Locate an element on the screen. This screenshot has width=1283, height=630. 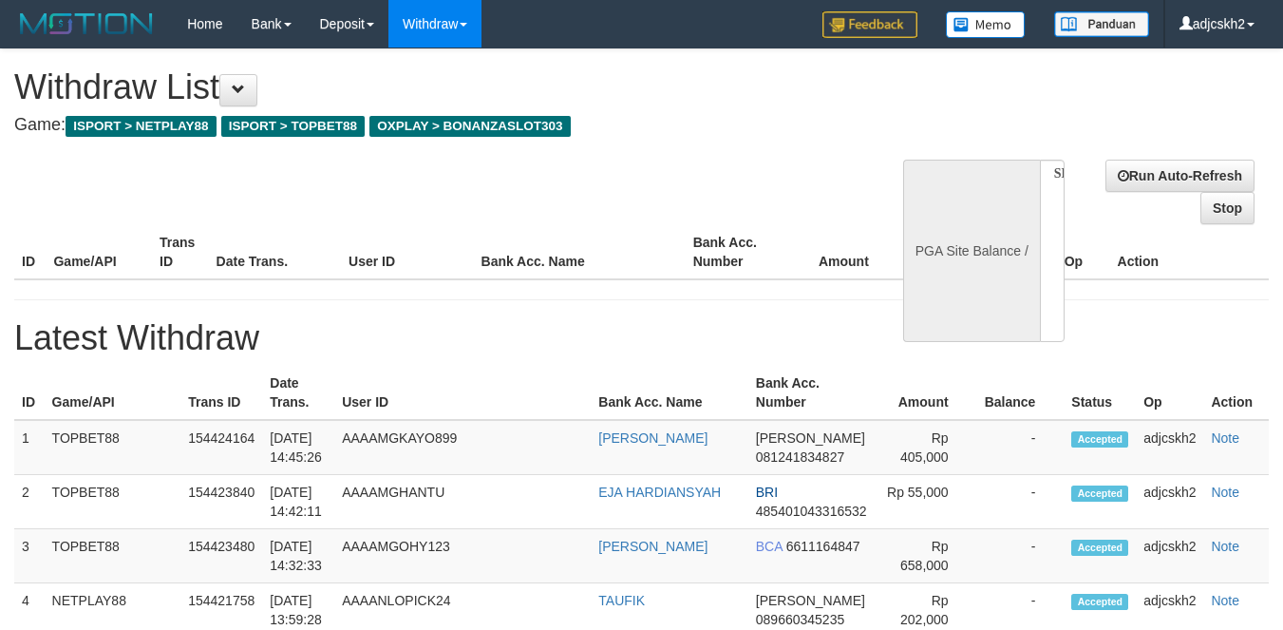
h1: Latest Withdraw is located at coordinates (641, 338).